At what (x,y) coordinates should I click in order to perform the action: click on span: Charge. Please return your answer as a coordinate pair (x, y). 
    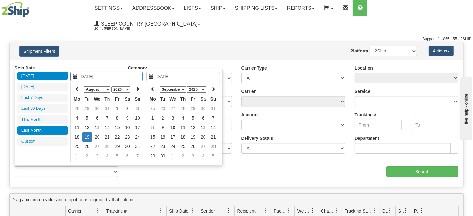
    Looking at the image, I should click on (328, 211).